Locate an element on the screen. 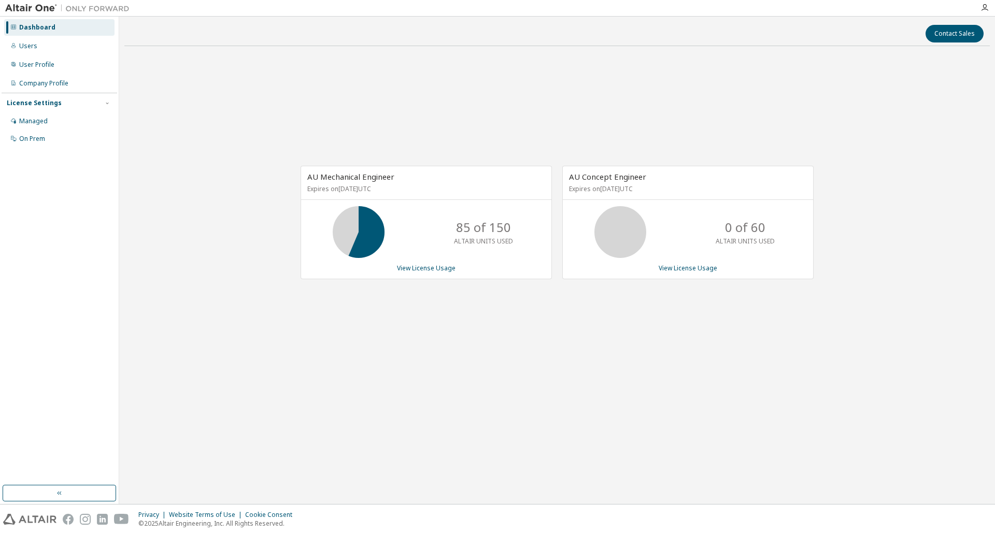  p: 0 of 60 is located at coordinates (745, 227).